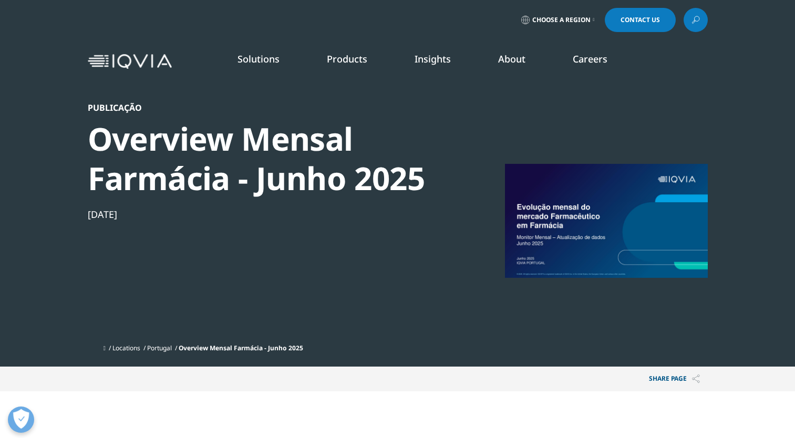  What do you see at coordinates (511, 59) in the screenshot?
I see `a: About` at bounding box center [511, 59].